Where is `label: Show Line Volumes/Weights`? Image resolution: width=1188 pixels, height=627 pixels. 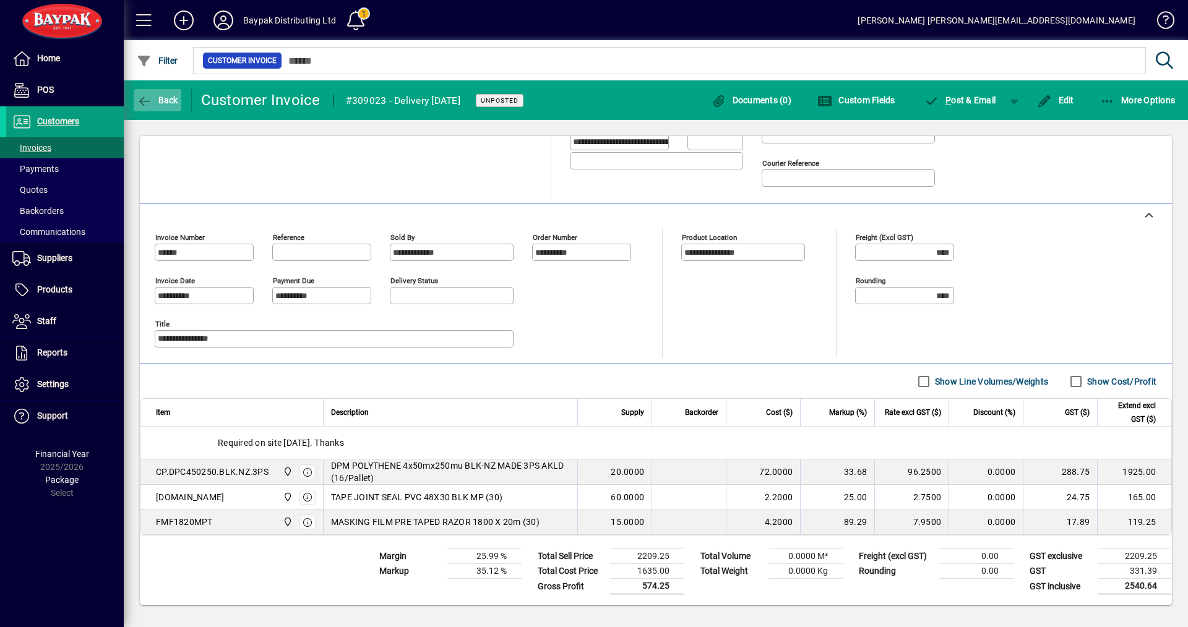 label: Show Line Volumes/Weights is located at coordinates (990, 382).